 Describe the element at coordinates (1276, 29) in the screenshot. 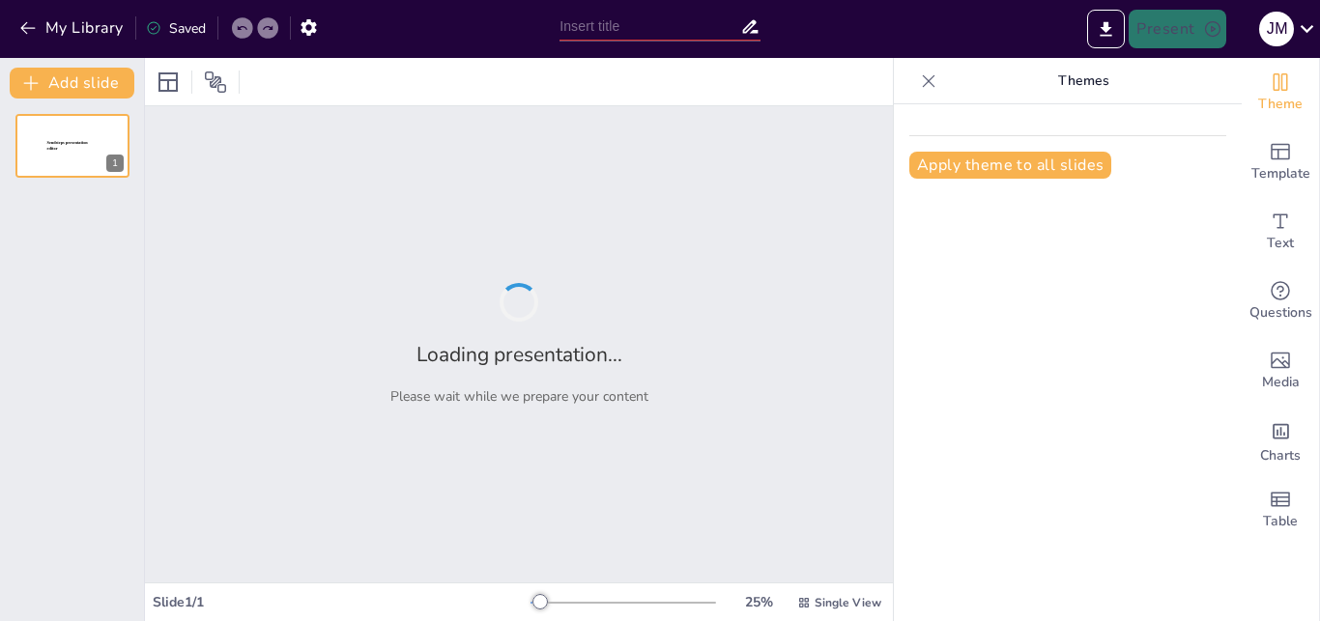

I see `div: J M` at that location.